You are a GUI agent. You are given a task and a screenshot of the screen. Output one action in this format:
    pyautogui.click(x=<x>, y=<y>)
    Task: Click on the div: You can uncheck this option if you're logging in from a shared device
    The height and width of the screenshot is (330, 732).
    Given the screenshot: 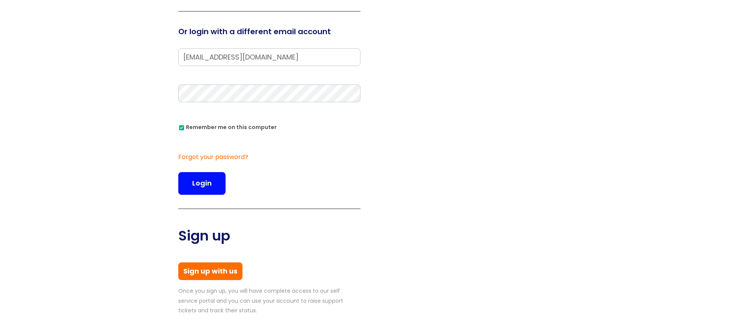 What is the action you would take?
    pyautogui.click(x=269, y=127)
    